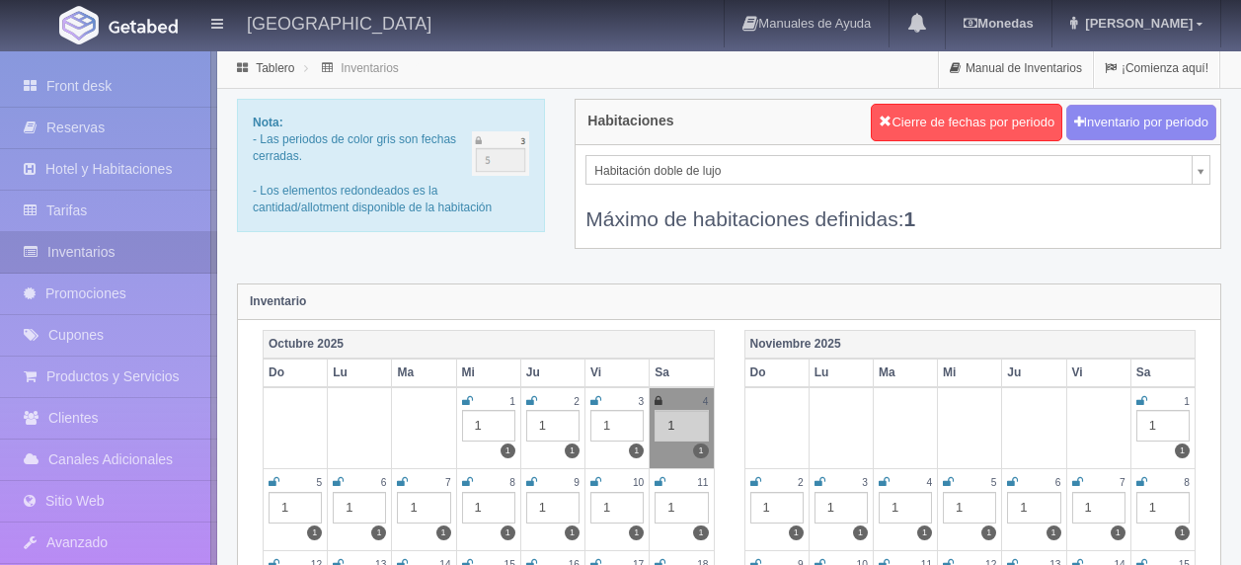 The width and height of the screenshot is (1241, 565). What do you see at coordinates (702, 482) in the screenshot?
I see `small: 11` at bounding box center [702, 482].